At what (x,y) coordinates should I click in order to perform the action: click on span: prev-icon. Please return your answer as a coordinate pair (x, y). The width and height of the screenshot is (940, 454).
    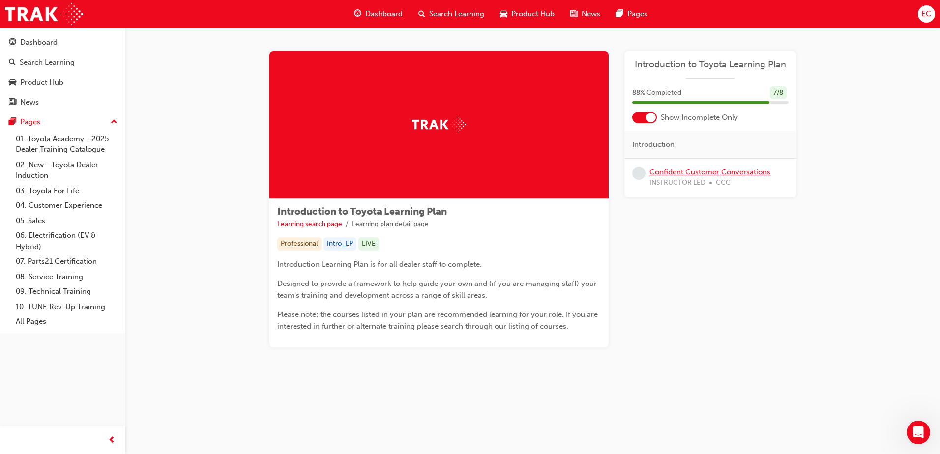
    Looking at the image, I should click on (112, 440).